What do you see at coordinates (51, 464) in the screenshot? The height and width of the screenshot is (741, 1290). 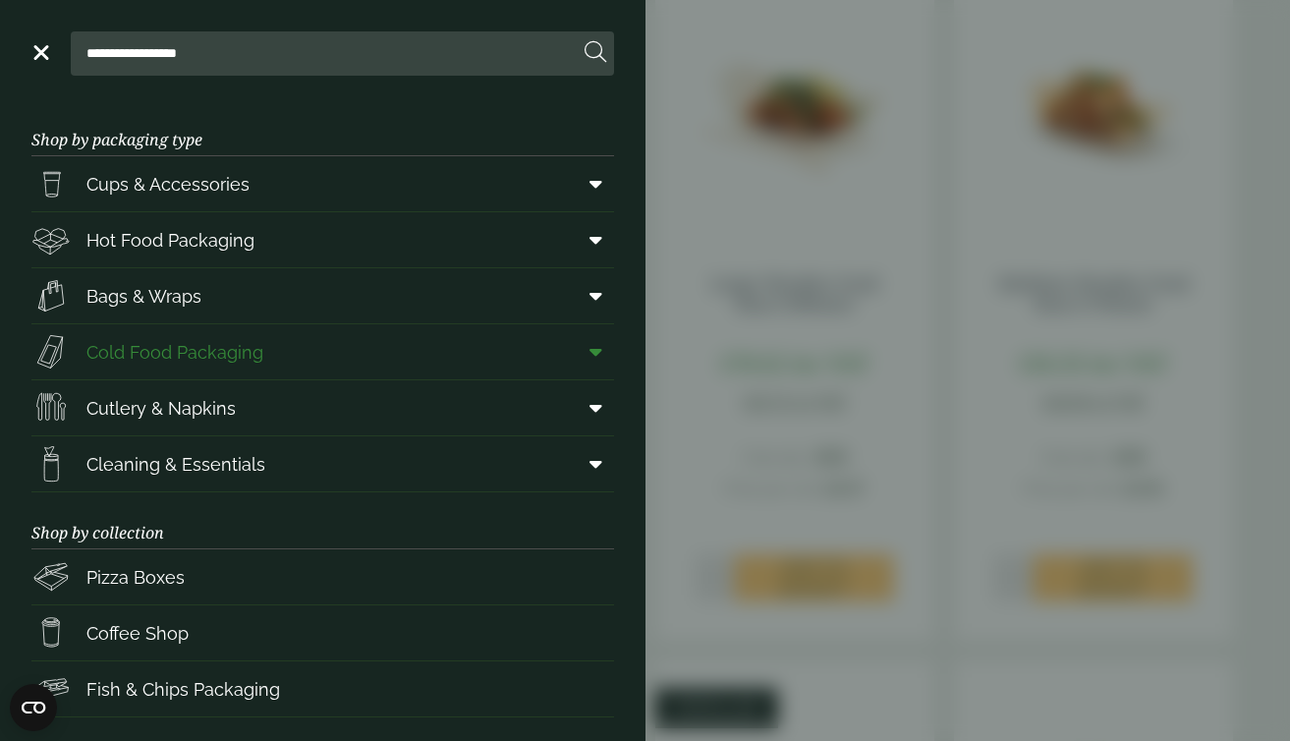 I see `img: open-wipe.svg` at bounding box center [51, 464].